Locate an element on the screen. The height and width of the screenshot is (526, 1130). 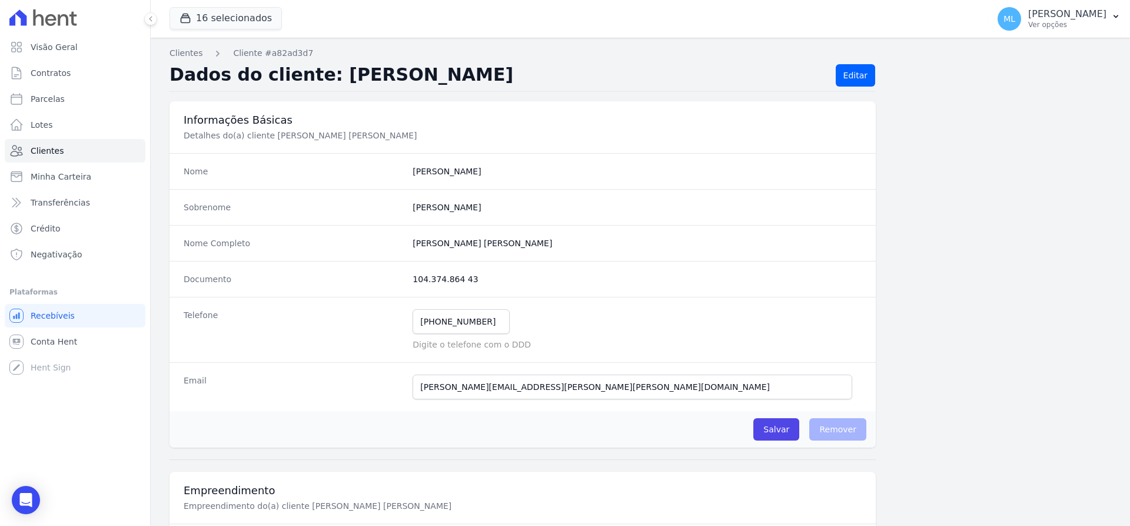
span: Clientes is located at coordinates (47, 151).